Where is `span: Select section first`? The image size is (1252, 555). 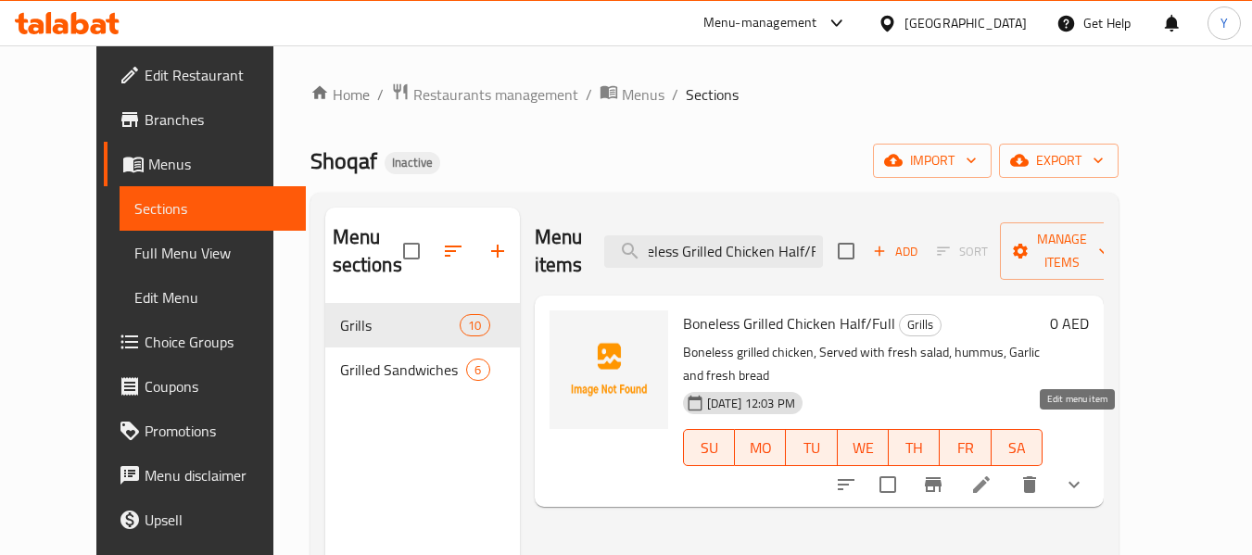 span: Select section first is located at coordinates (962, 251).